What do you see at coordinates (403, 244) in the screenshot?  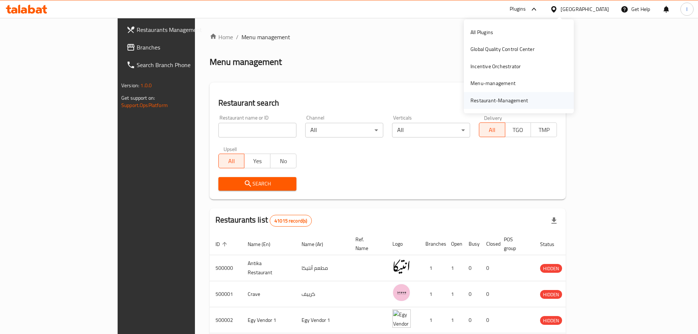 I see `th: Logo` at bounding box center [403, 244].